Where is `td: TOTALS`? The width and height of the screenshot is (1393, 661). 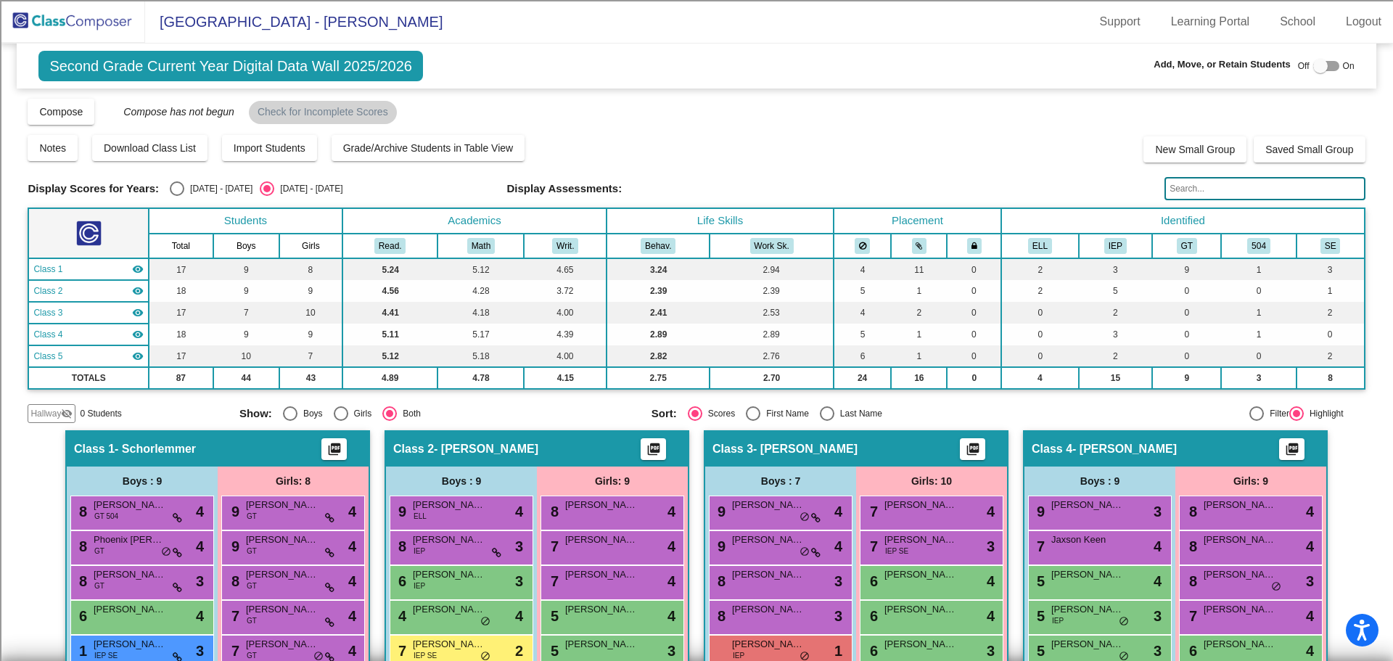
td: TOTALS is located at coordinates (89, 378).